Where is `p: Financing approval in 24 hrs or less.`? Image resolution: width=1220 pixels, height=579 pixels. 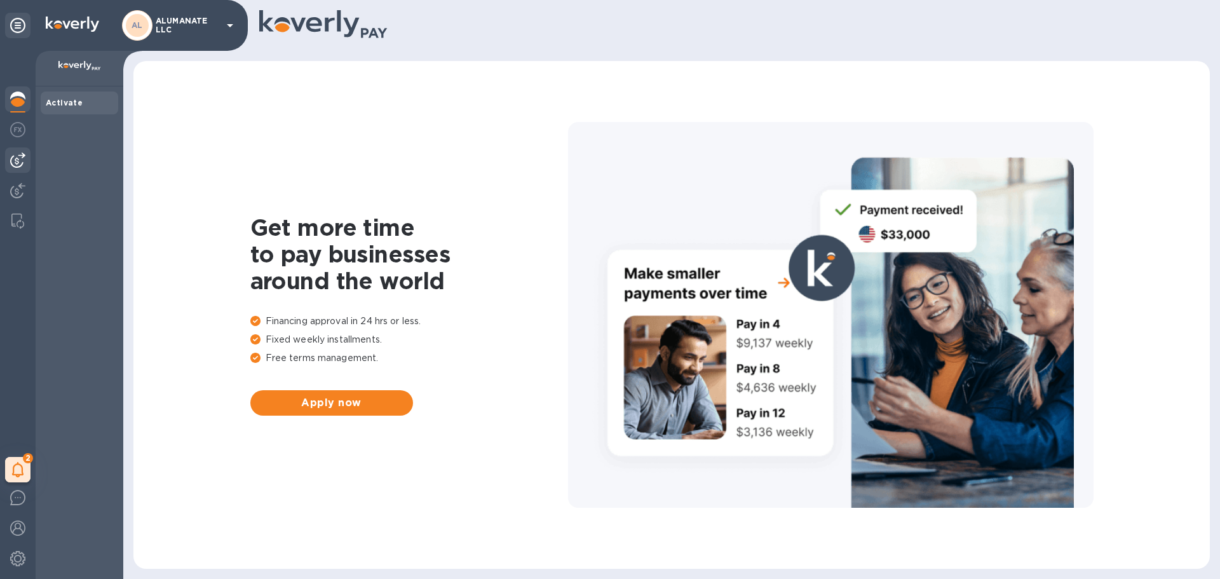 p: Financing approval in 24 hrs or less. is located at coordinates (409, 321).